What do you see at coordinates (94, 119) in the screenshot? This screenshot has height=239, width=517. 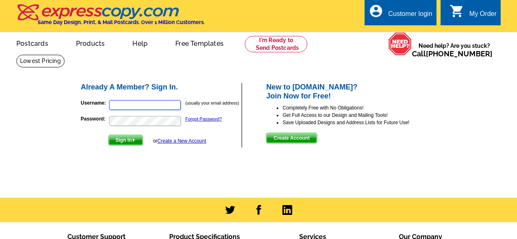 I see `label: Password:` at bounding box center [94, 119].